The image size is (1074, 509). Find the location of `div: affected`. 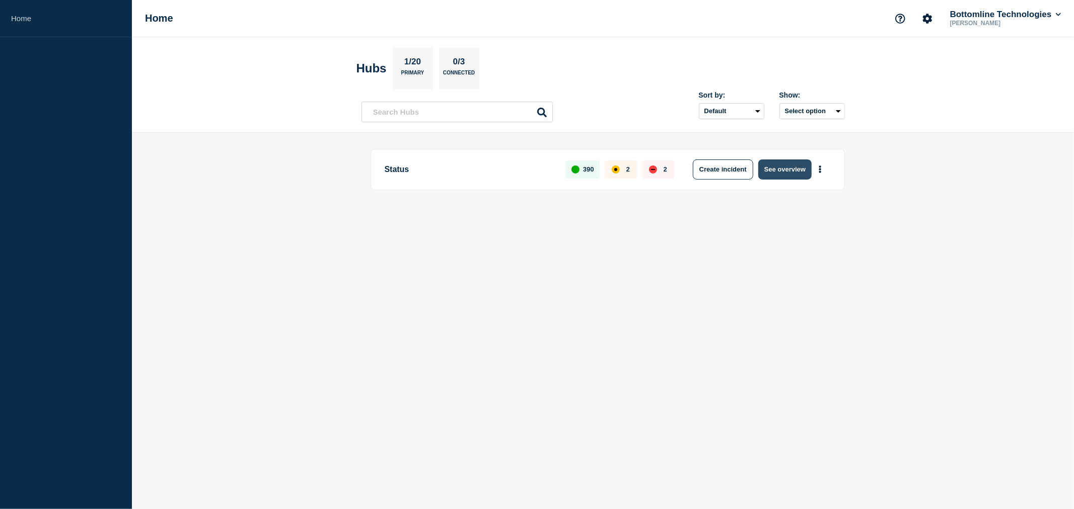

div: affected is located at coordinates (616, 170).